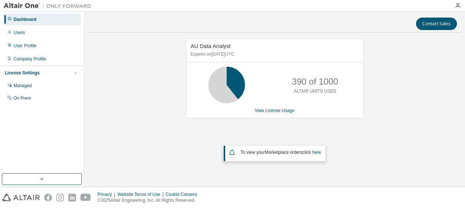 The image size is (465, 208). I want to click on div: Cookie Consent, so click(183, 194).